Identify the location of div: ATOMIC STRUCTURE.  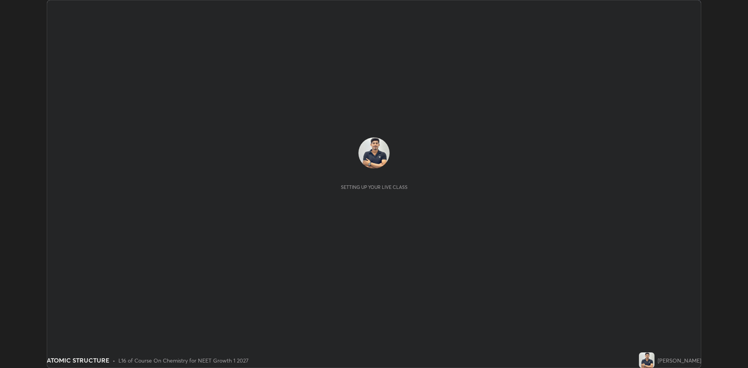
(78, 361).